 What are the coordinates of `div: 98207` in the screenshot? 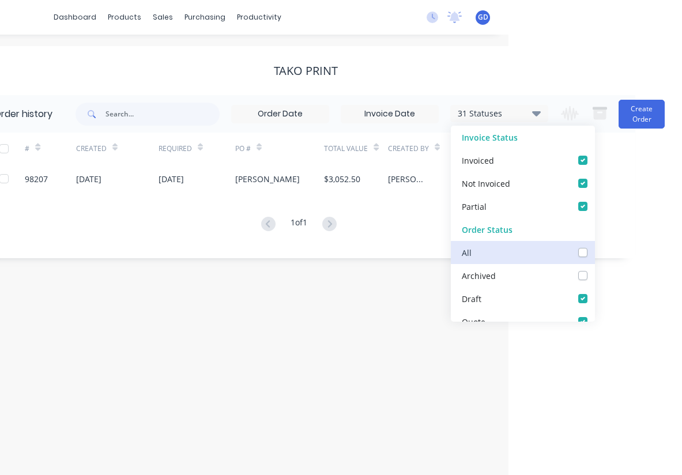 It's located at (36, 179).